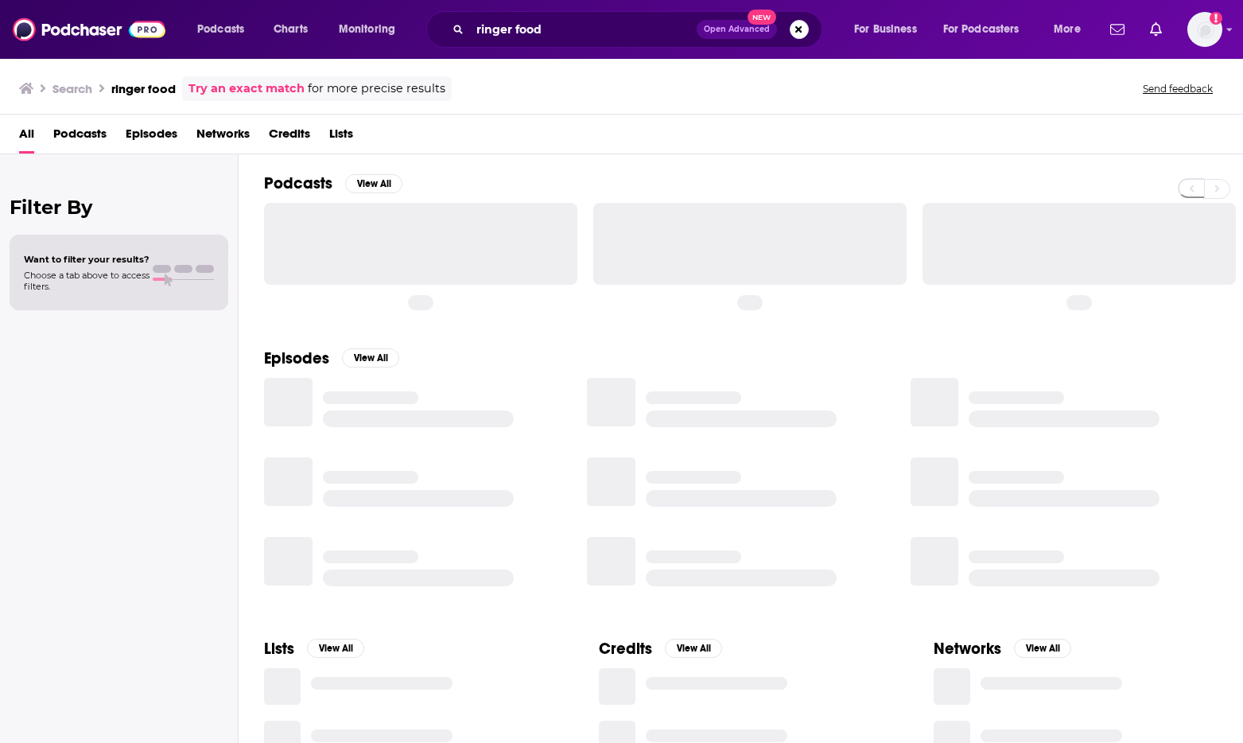  What do you see at coordinates (87, 259) in the screenshot?
I see `span: Want to filter your results?` at bounding box center [87, 259].